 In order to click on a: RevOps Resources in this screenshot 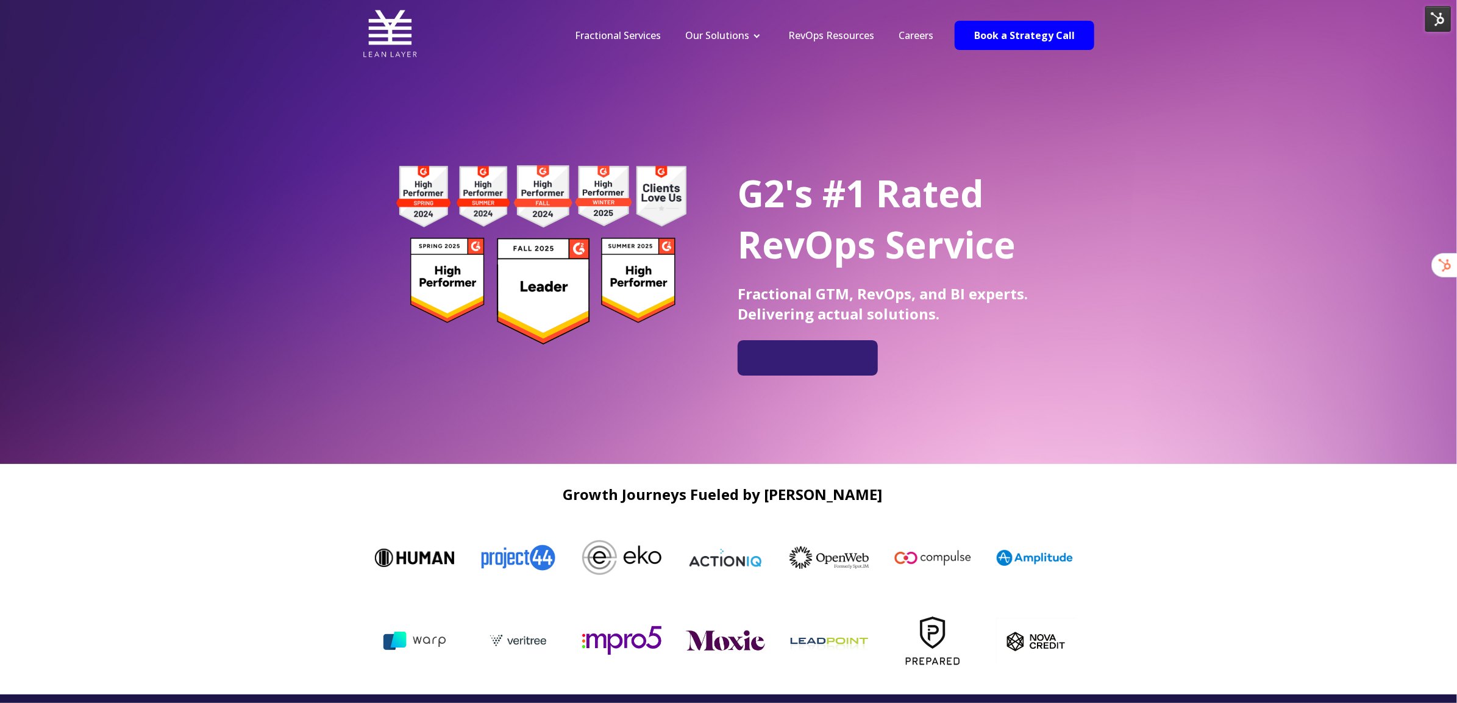, I will do `click(831, 35)`.